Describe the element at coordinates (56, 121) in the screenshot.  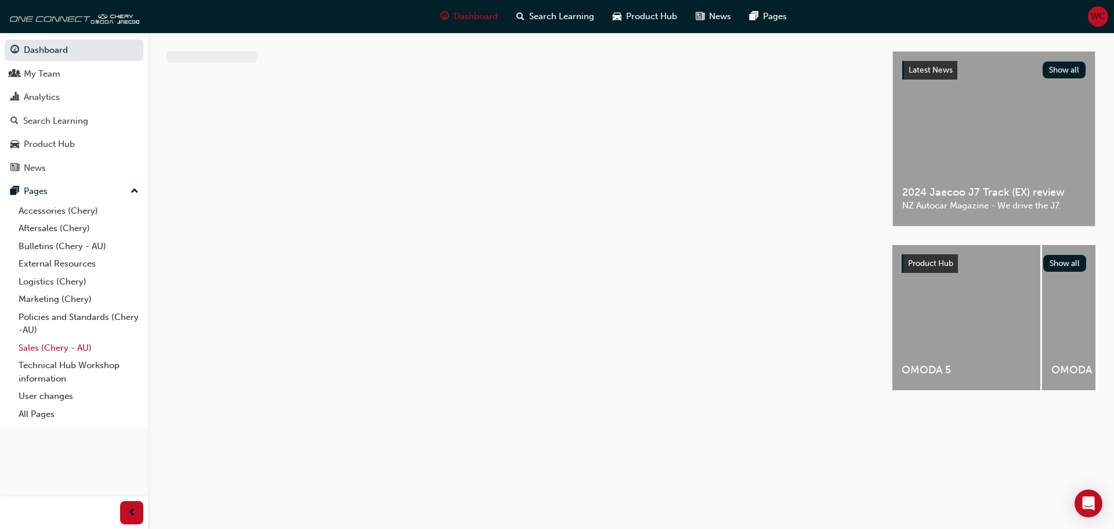
I see `div: Search Learning` at that location.